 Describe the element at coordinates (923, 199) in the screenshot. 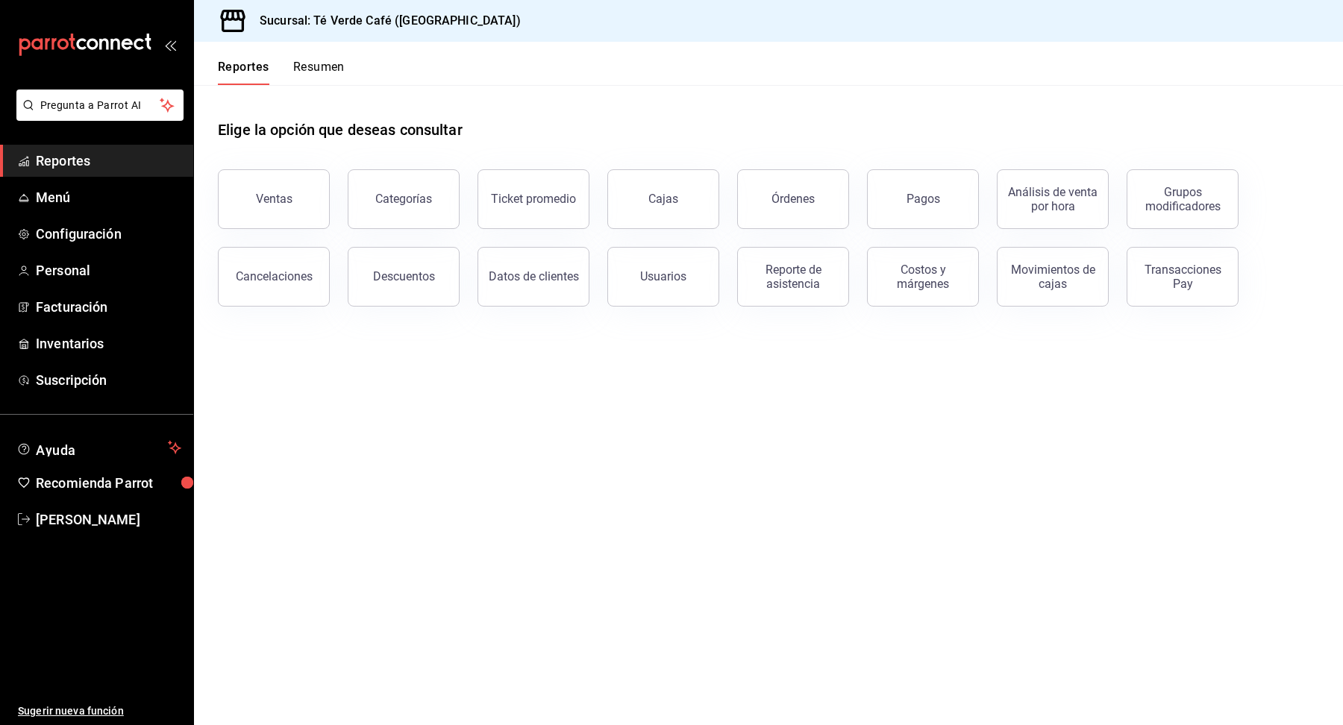

I see `button: Pagos` at that location.